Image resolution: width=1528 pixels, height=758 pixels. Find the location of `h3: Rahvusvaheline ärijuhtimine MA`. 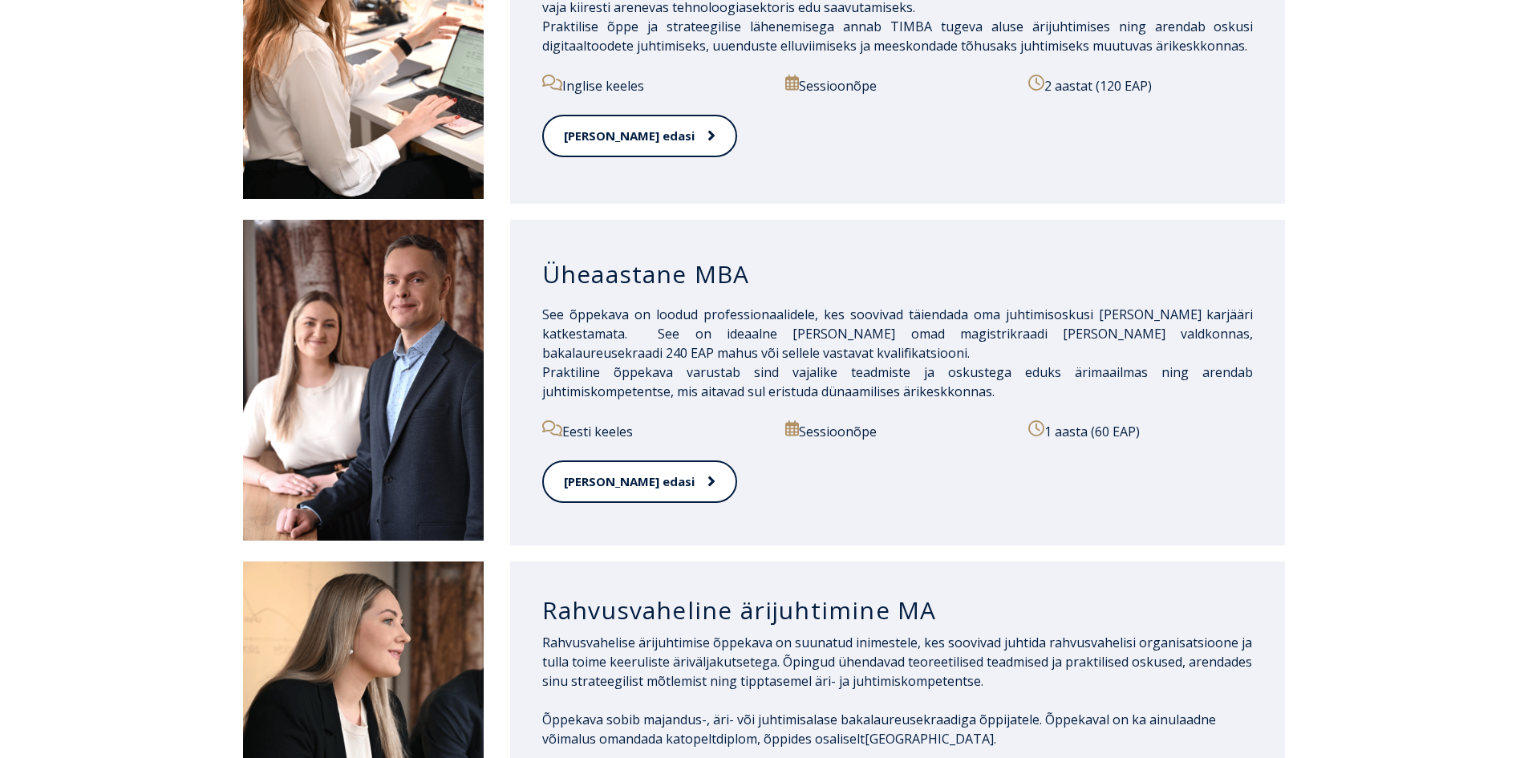

h3: Rahvusvaheline ärijuhtimine MA is located at coordinates (898, 610).